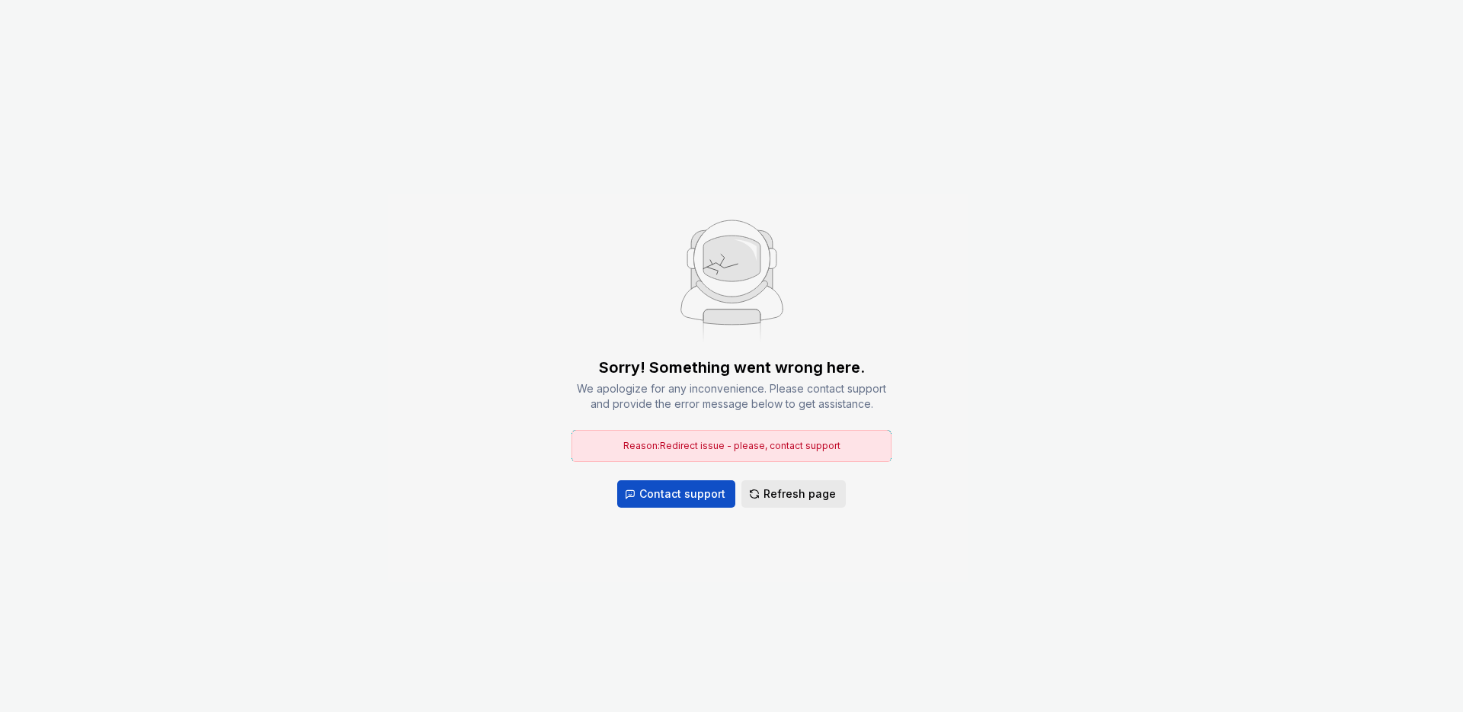 The height and width of the screenshot is (712, 1463). Describe the element at coordinates (682, 494) in the screenshot. I see `span: Contact support` at that location.